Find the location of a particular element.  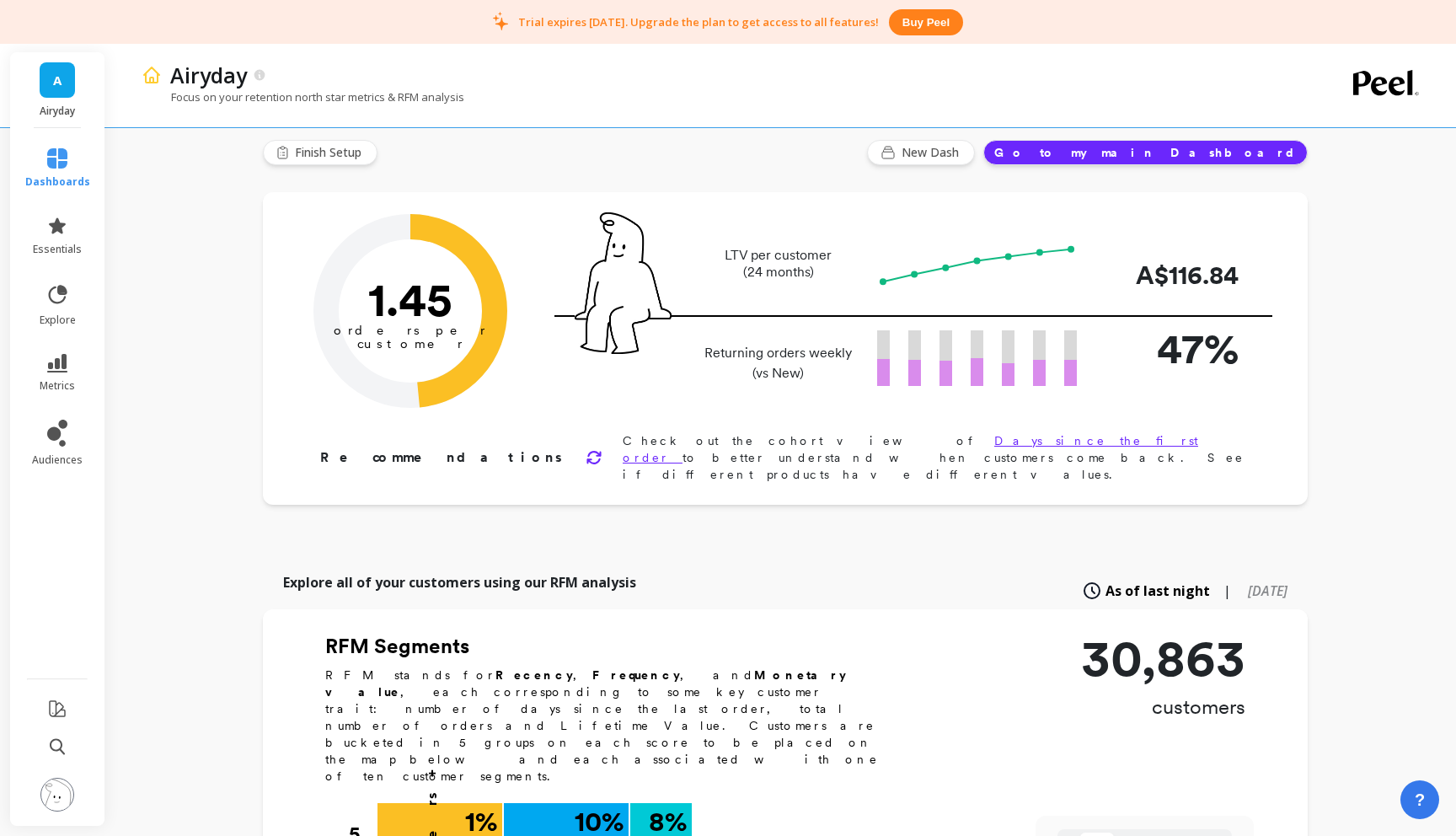

b: Frequency is located at coordinates (637, 675).